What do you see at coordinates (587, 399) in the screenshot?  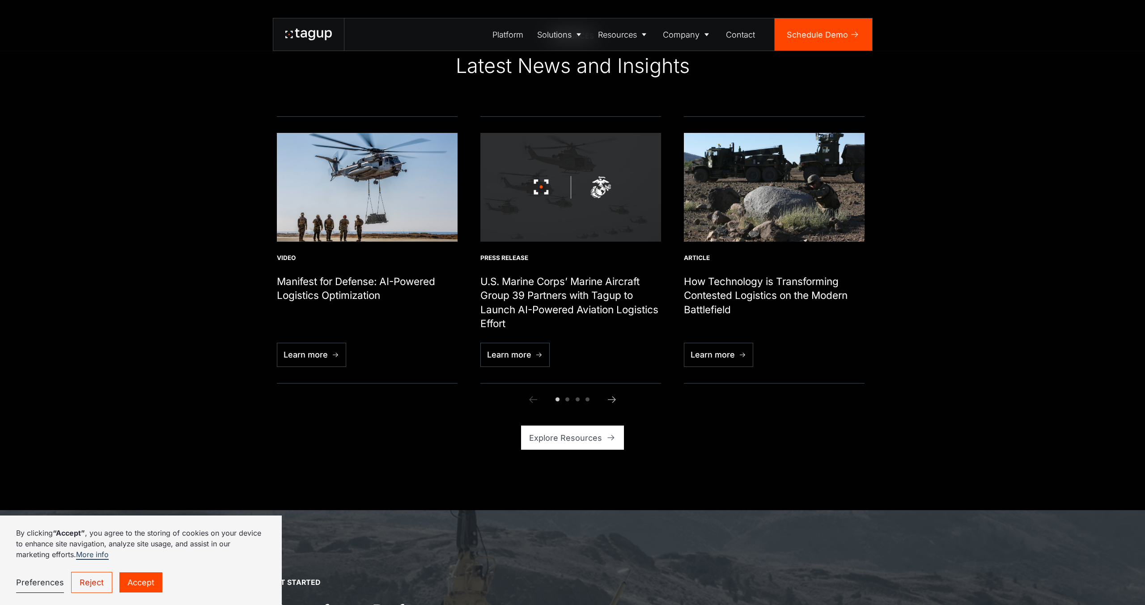 I see `span: Go to slide 4` at bounding box center [587, 399].